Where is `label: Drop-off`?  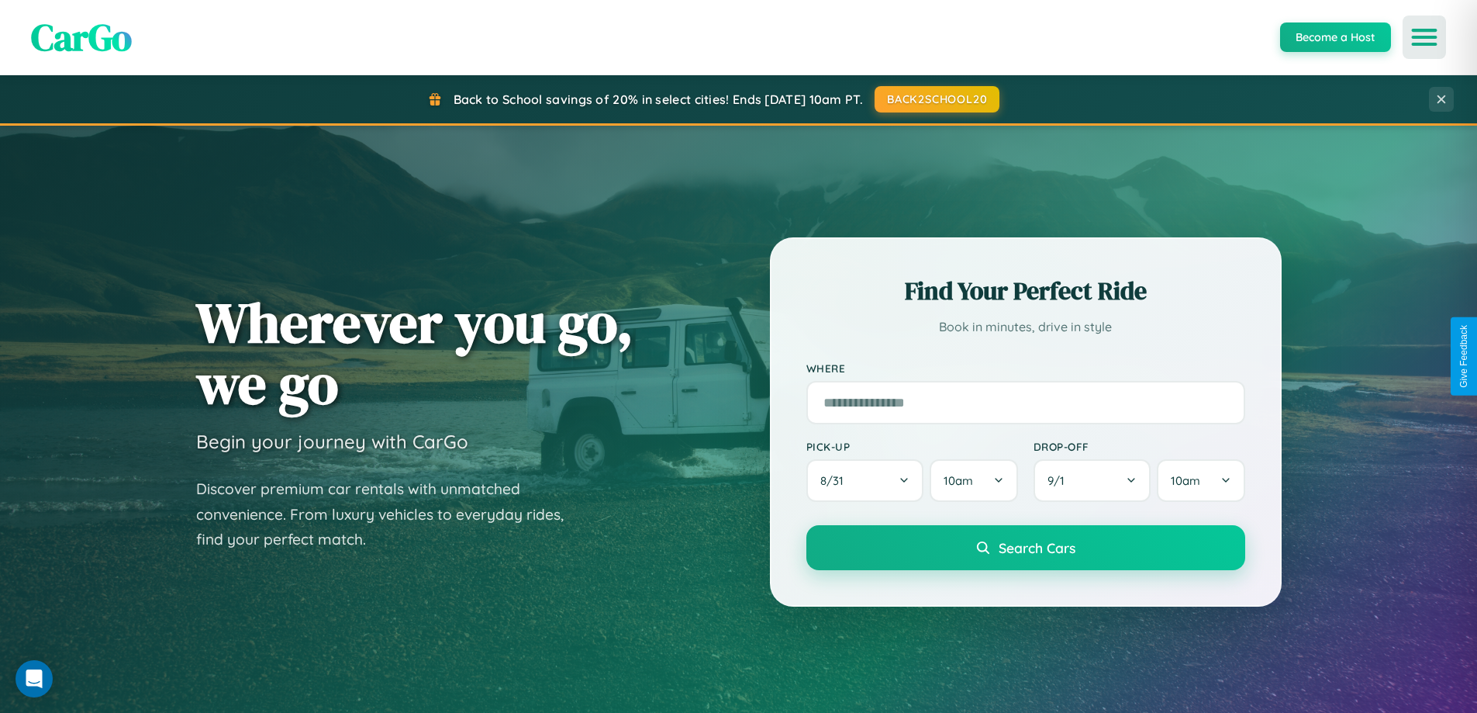 label: Drop-off is located at coordinates (1139, 446).